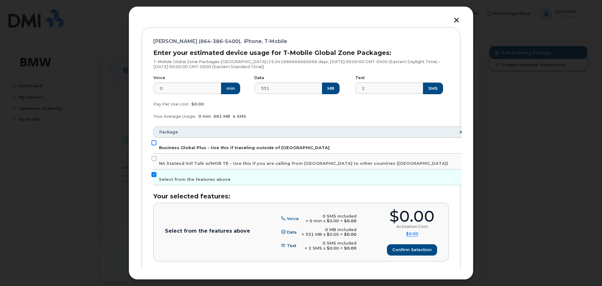 This screenshot has width=602, height=286. I want to click on span: Your Average Usage:, so click(175, 116).